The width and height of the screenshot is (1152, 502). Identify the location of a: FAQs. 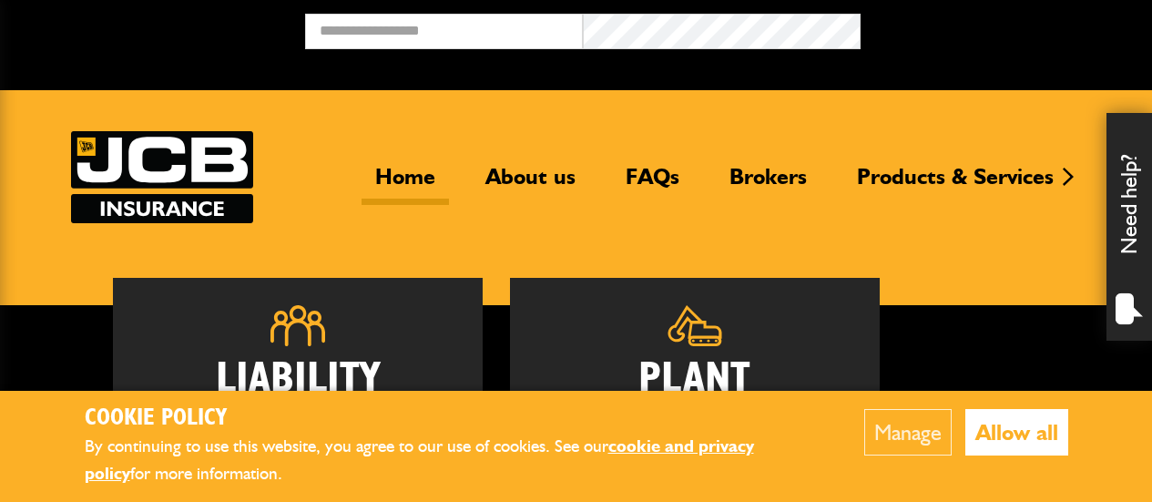
(652, 184).